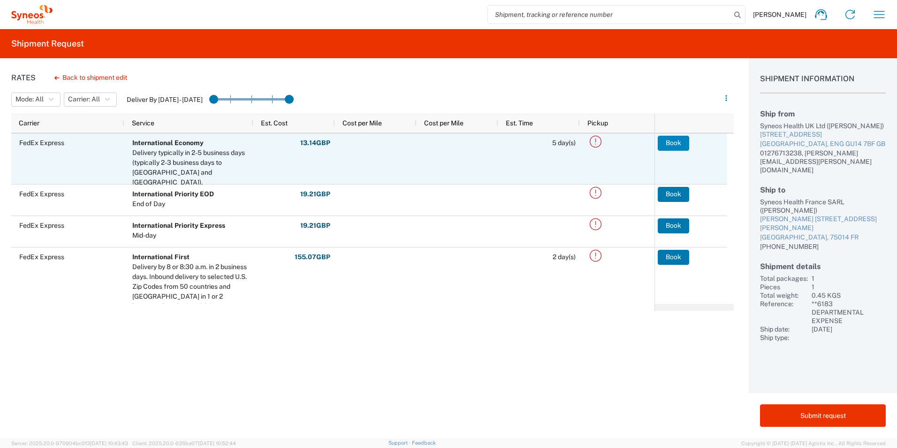 This screenshot has width=897, height=448. I want to click on strong: 13.14 GBP, so click(315, 143).